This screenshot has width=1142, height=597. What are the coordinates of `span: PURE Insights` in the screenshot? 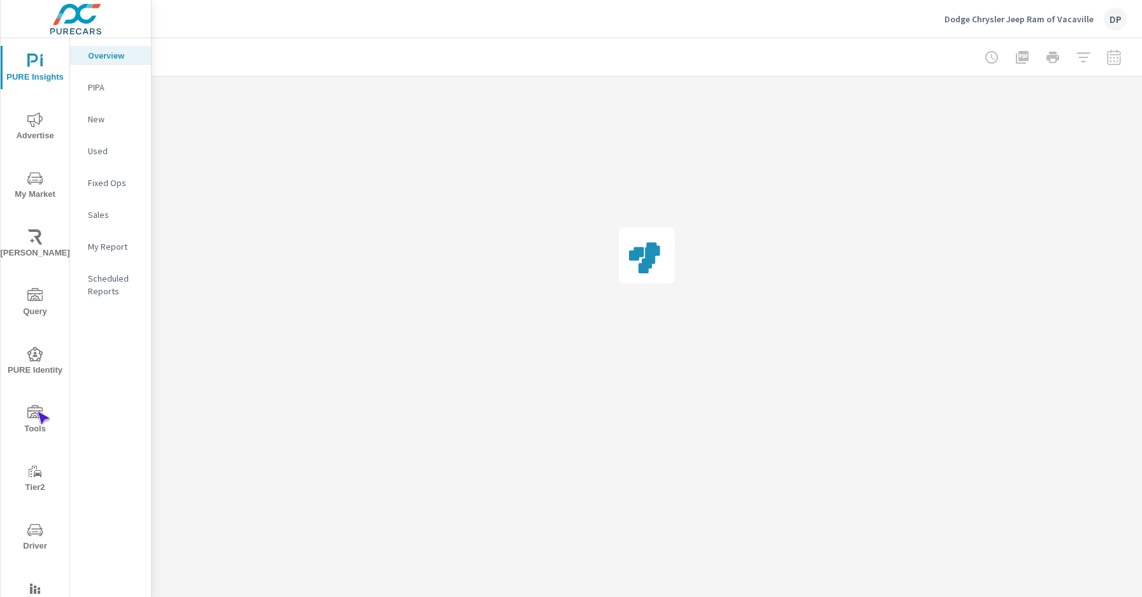 It's located at (35, 69).